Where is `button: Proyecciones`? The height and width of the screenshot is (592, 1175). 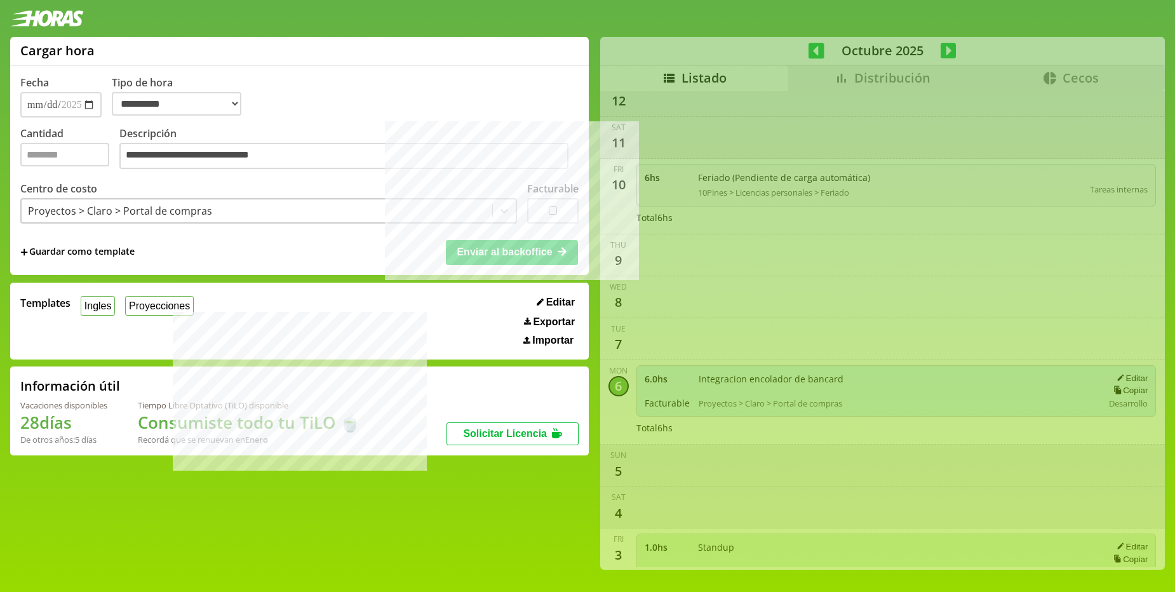
button: Proyecciones is located at coordinates (159, 306).